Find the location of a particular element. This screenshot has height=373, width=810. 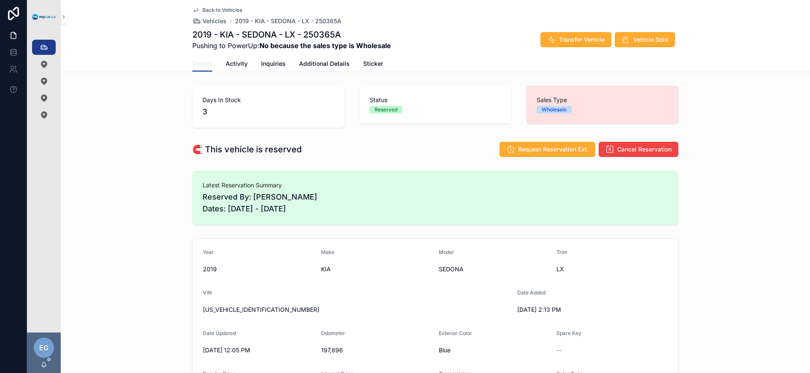

span: Date Updated is located at coordinates (219, 333).